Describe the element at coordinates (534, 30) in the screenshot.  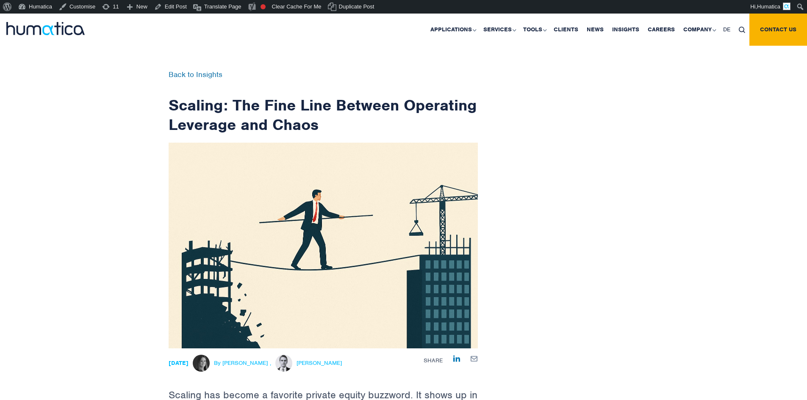
I see `a: Tools` at that location.